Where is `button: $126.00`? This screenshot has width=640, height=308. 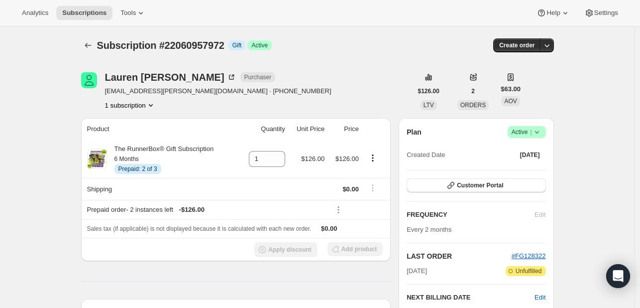
button: $126.00 is located at coordinates (428, 91).